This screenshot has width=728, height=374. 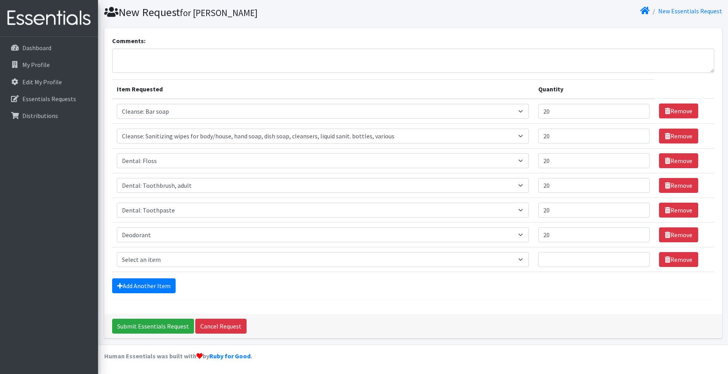 What do you see at coordinates (323, 89) in the screenshot?
I see `th: Item Requested` at bounding box center [323, 89].